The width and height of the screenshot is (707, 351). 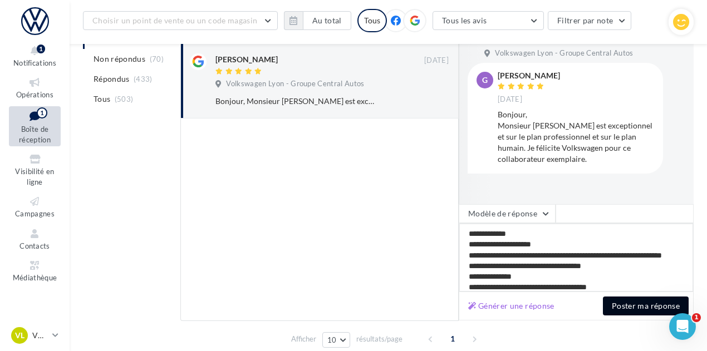 What do you see at coordinates (19, 336) in the screenshot?
I see `span: VL` at bounding box center [19, 336].